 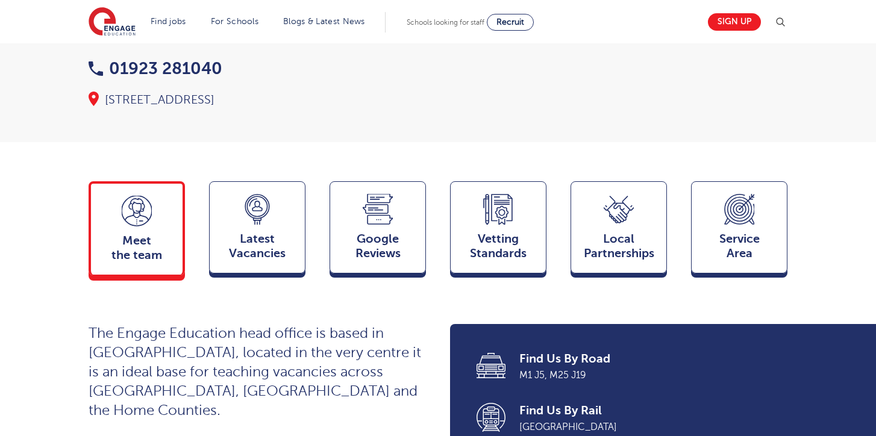 I want to click on span: Schools looking for staff, so click(x=445, y=22).